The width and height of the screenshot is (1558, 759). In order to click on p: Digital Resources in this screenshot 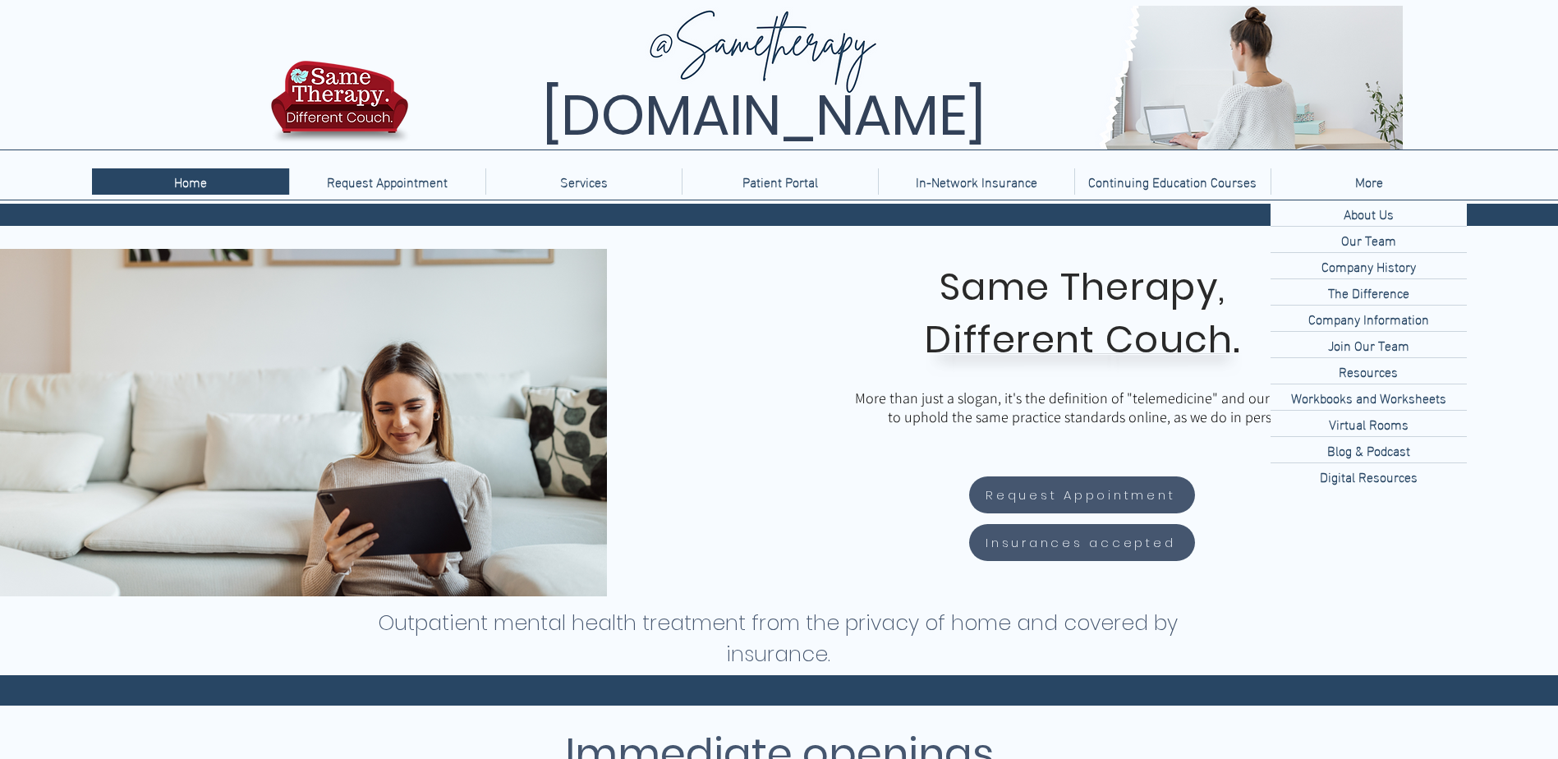, I will do `click(1368, 476)`.